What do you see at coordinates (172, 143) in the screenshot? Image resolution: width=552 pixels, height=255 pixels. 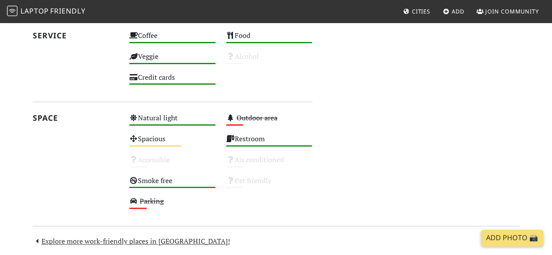 I see `div: Spacious` at bounding box center [172, 143].